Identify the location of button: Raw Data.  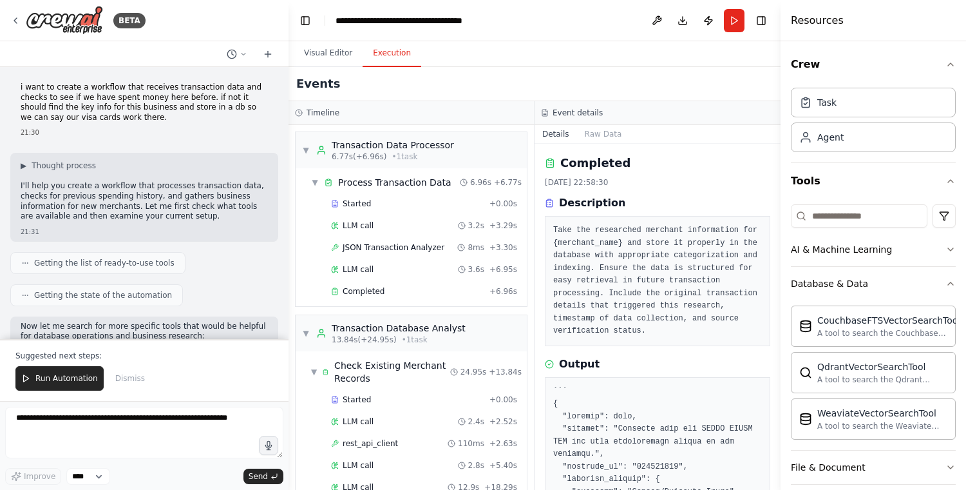
(604, 134).